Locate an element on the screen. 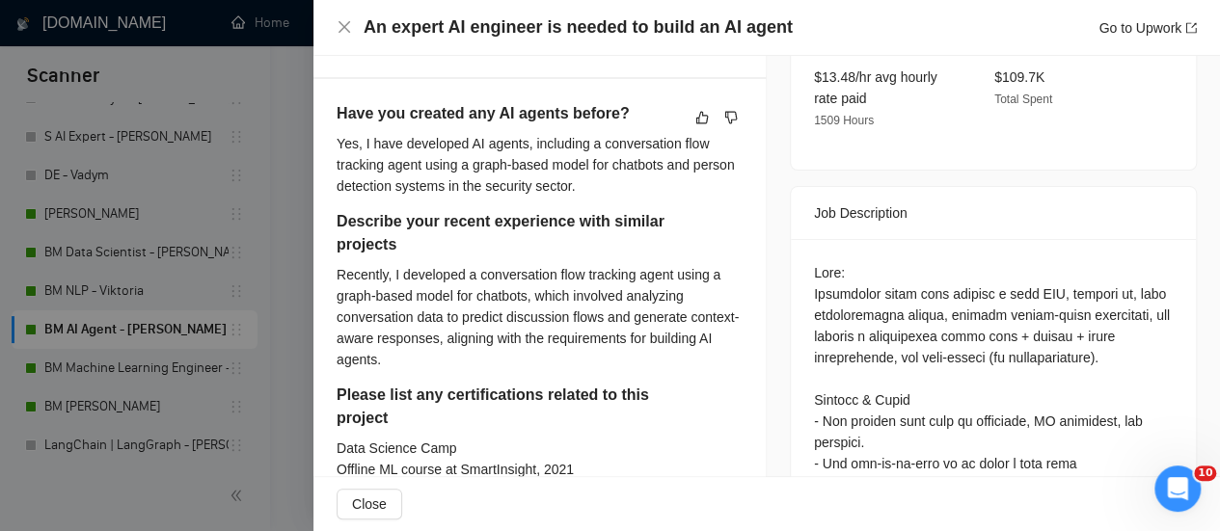 The width and height of the screenshot is (1220, 531). span: export is located at coordinates (1191, 28).